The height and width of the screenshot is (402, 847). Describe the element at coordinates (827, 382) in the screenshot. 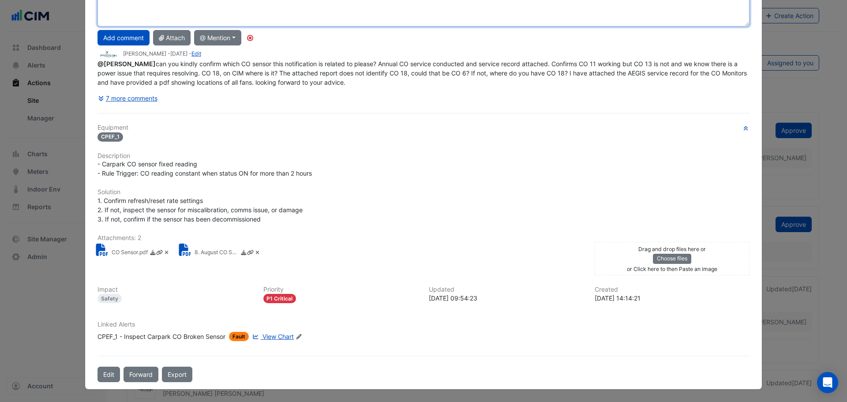

I see `div: Open Intercom Messenger` at that location.